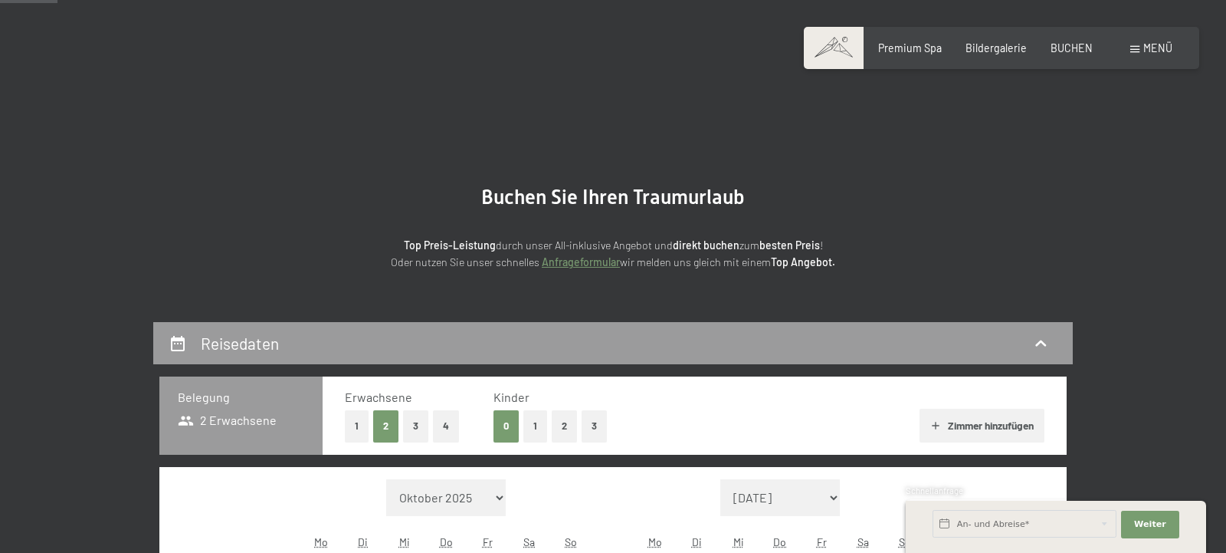 The height and width of the screenshot is (553, 1226). I want to click on span: 2 Erwachsene, so click(227, 420).